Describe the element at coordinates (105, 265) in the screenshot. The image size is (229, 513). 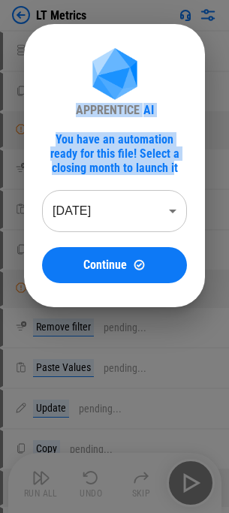
I see `span: Continue` at that location.